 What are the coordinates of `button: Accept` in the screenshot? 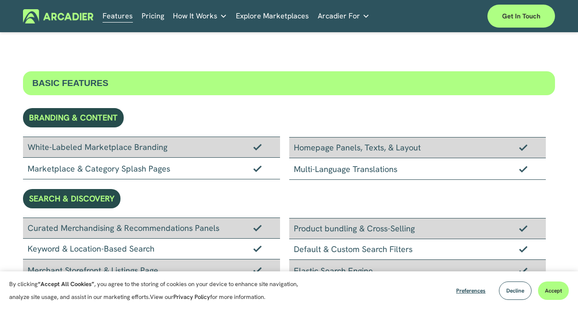 It's located at (553, 291).